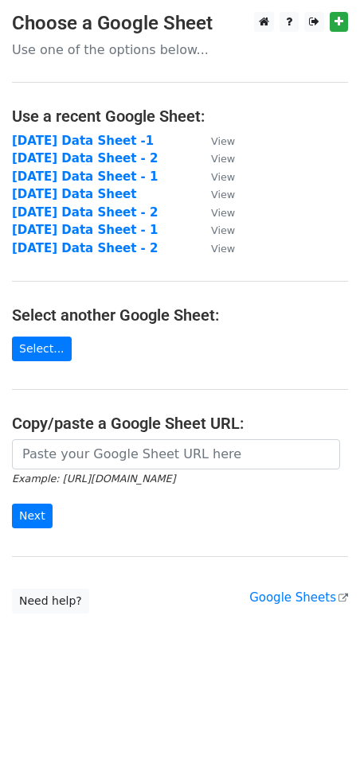 The image size is (360, 767). I want to click on input: Next, so click(32, 516).